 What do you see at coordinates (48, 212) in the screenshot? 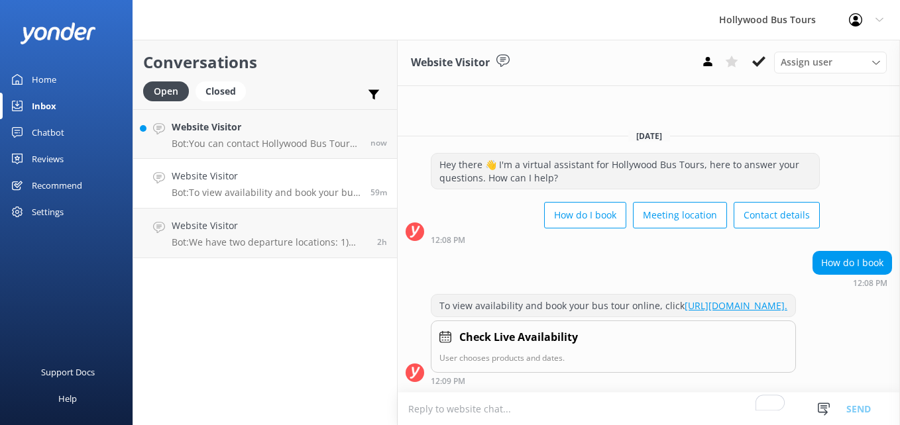
I see `div: Settings` at bounding box center [48, 212].